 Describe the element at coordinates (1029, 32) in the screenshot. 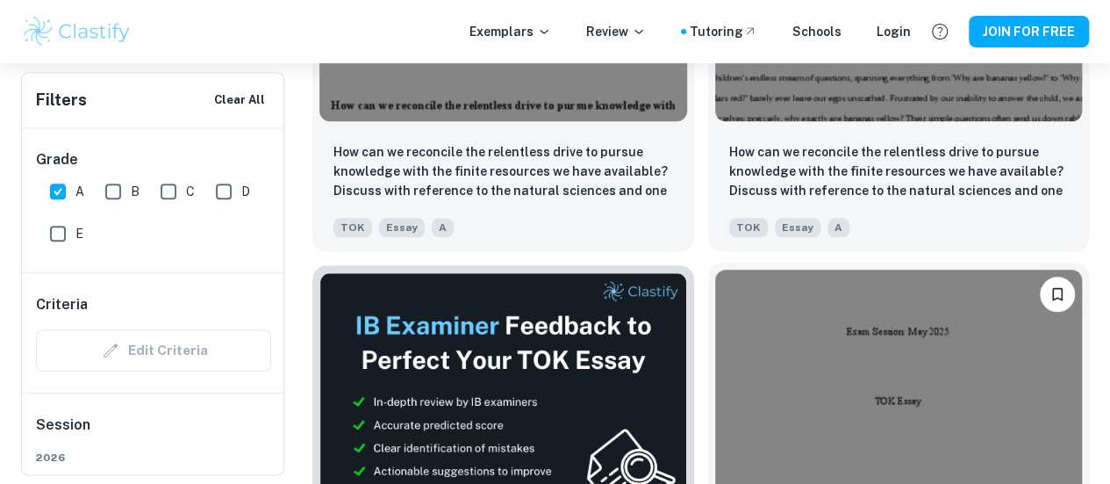

I see `a: JOIN FOR FREE` at that location.